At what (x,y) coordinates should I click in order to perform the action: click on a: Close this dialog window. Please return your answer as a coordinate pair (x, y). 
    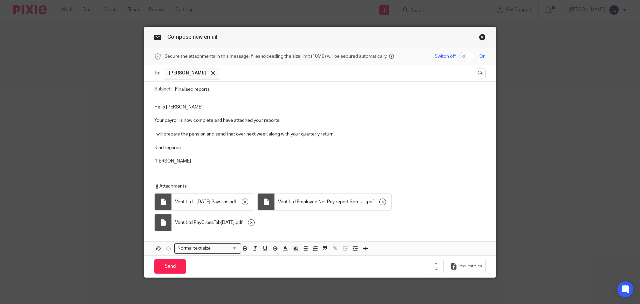
    Looking at the image, I should click on (482, 38).